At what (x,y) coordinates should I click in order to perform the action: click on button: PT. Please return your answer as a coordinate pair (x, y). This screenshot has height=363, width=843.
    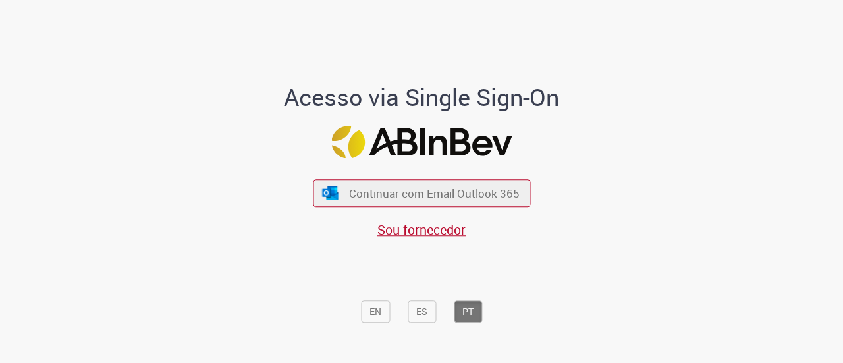
    Looking at the image, I should click on (468, 312).